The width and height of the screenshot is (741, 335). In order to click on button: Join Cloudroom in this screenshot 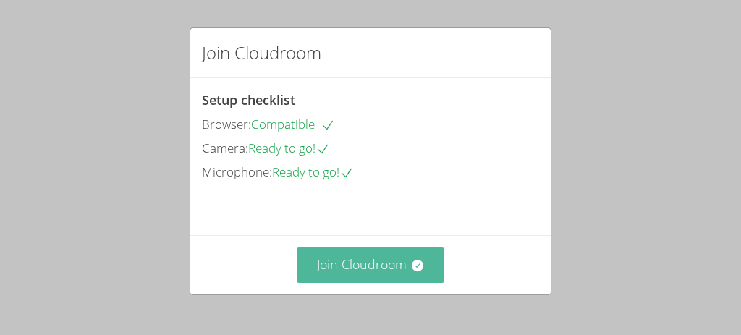, I will do `click(371, 265)`.